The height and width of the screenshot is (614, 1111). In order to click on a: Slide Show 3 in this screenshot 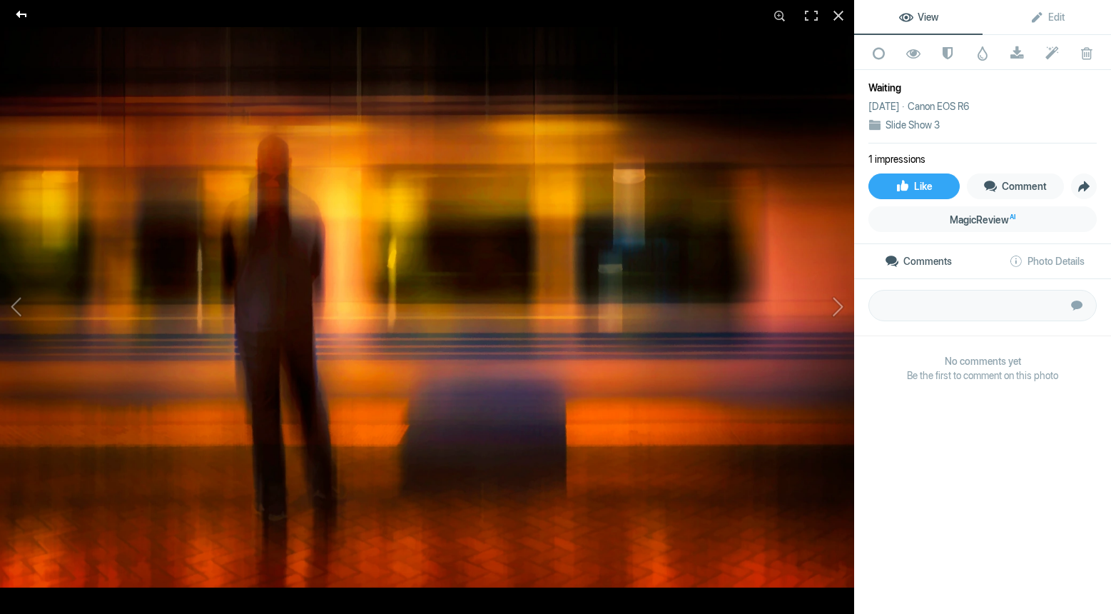, I will do `click(913, 125)`.